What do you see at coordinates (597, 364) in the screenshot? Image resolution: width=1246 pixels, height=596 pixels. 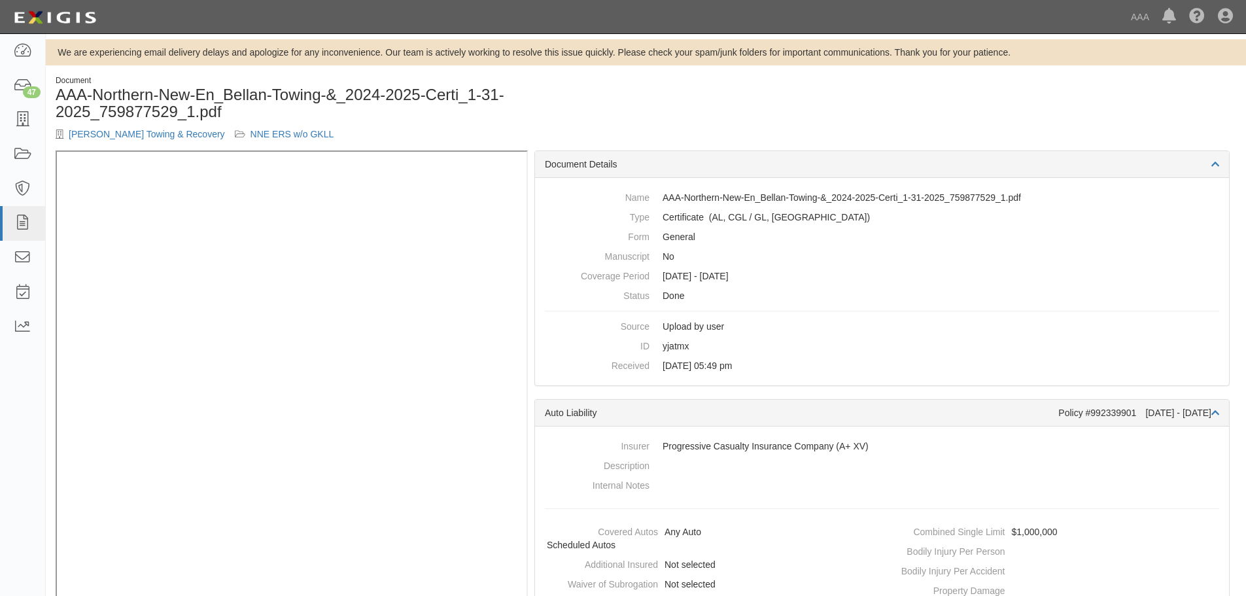 I see `dt: Received` at bounding box center [597, 364].